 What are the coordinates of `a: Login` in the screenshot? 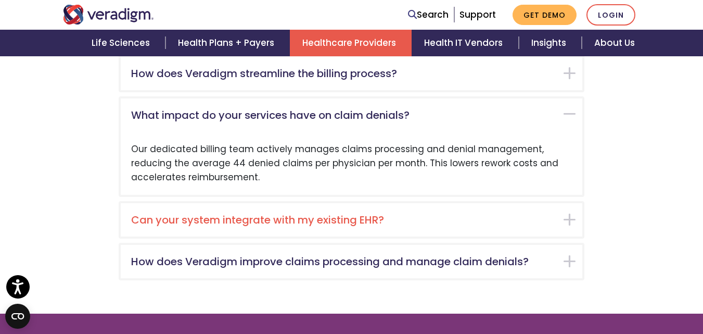 It's located at (611, 15).